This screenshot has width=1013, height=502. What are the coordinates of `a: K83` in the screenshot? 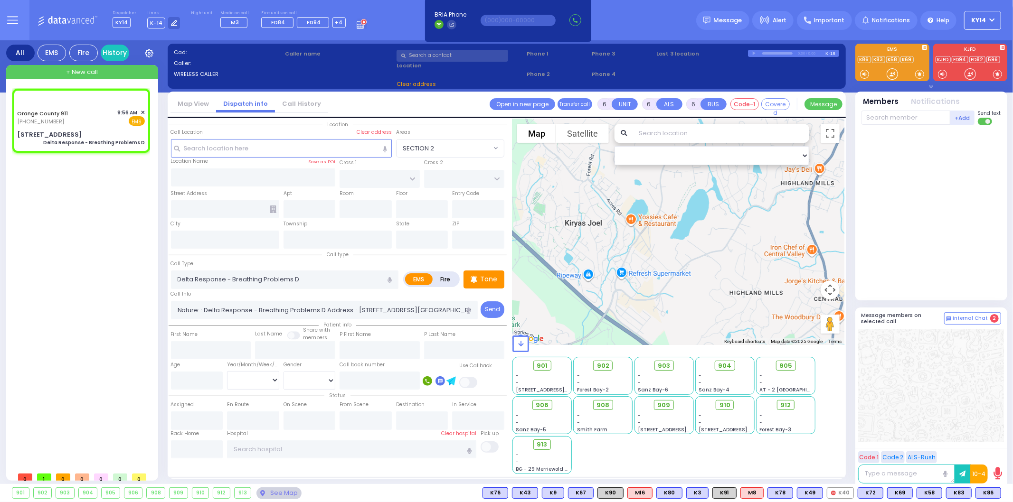 It's located at (878, 59).